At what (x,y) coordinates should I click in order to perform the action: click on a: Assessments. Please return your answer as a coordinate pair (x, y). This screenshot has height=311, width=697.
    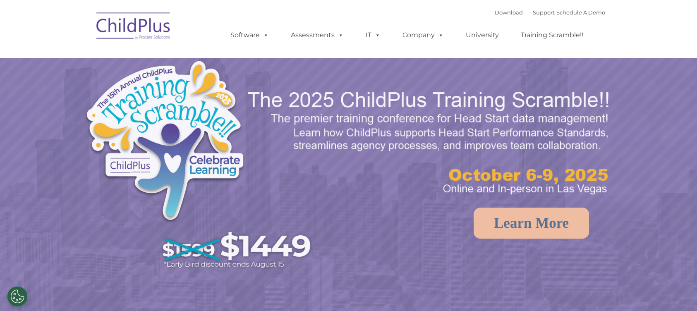
    Looking at the image, I should click on (317, 35).